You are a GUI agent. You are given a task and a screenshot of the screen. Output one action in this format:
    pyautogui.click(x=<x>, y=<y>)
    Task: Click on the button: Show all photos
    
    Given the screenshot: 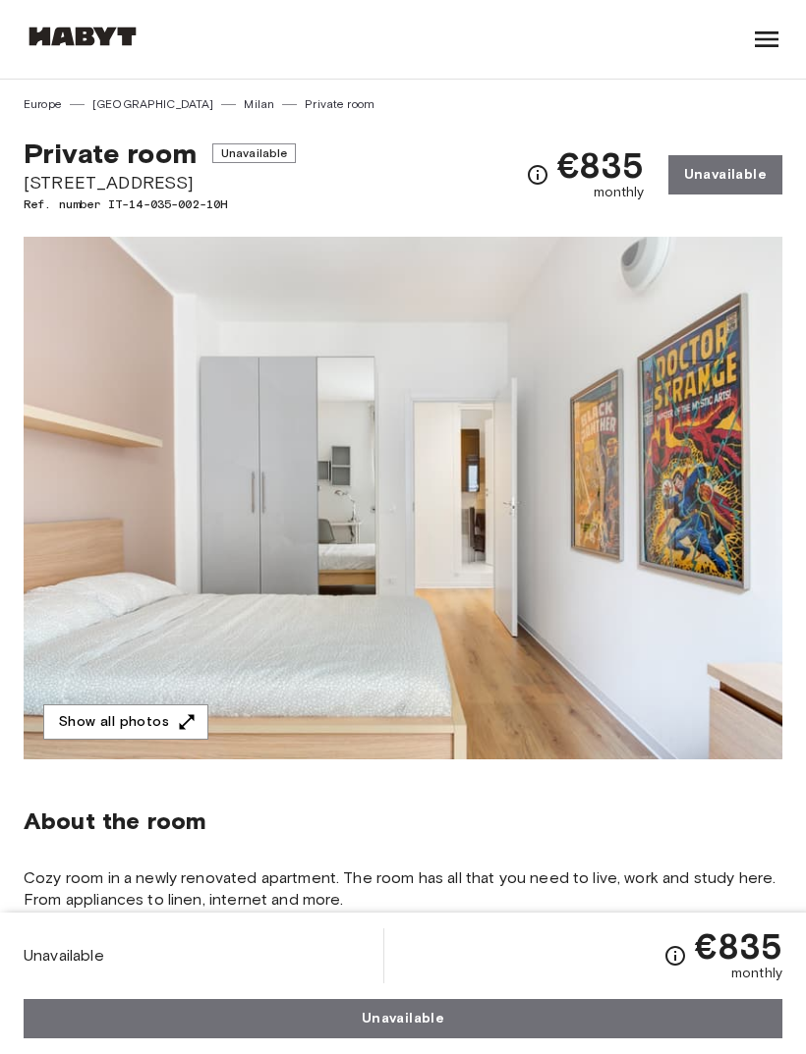 What is the action you would take?
    pyautogui.click(x=126, y=722)
    